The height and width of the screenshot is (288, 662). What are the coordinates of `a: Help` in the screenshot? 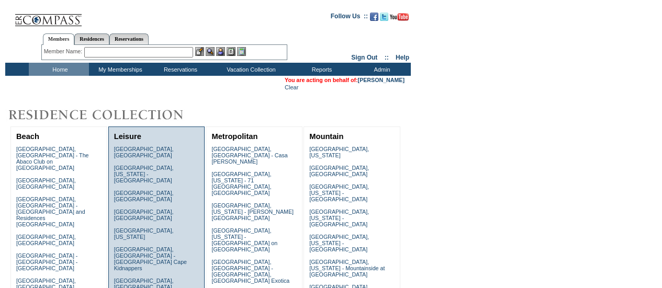 It's located at (403, 58).